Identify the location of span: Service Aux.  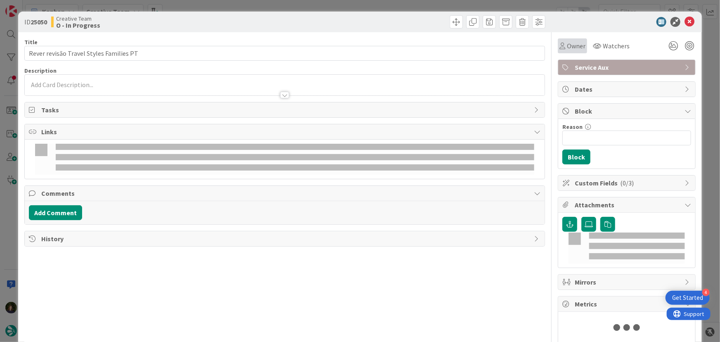
(628, 67).